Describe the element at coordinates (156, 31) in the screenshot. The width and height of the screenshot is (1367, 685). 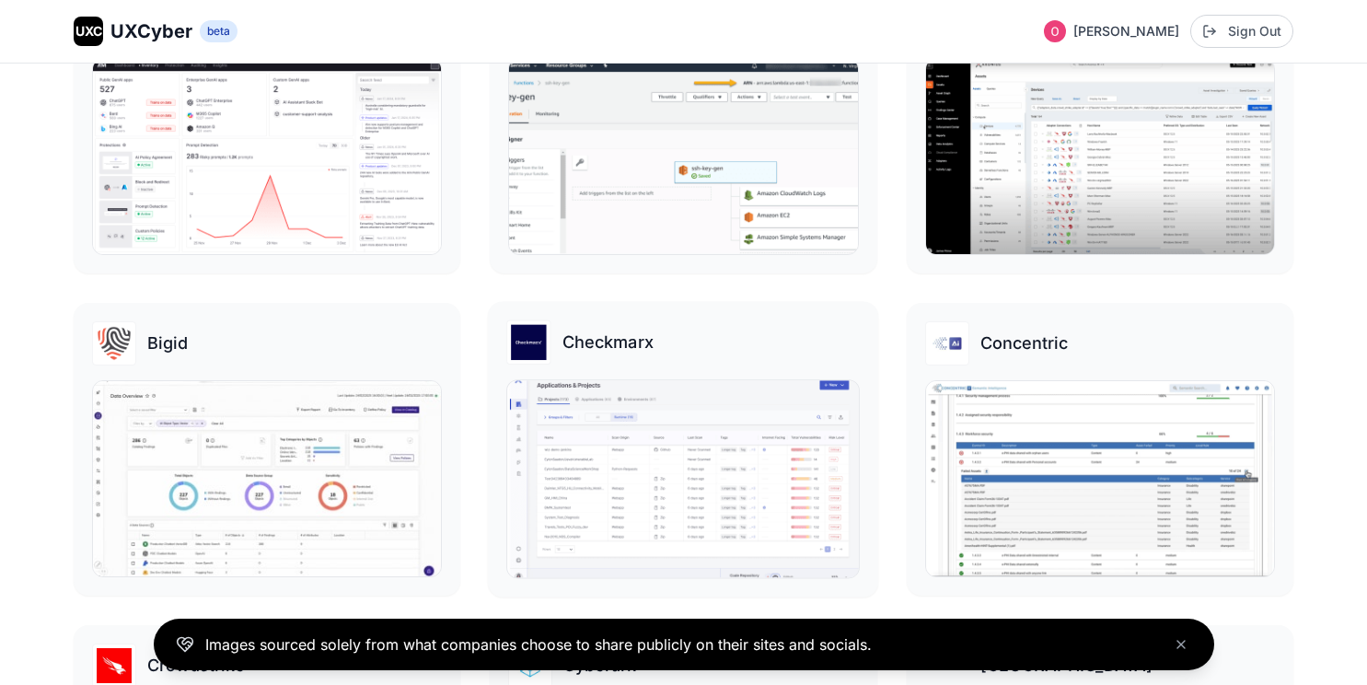
I see `a: UXCUXCyberbeta` at that location.